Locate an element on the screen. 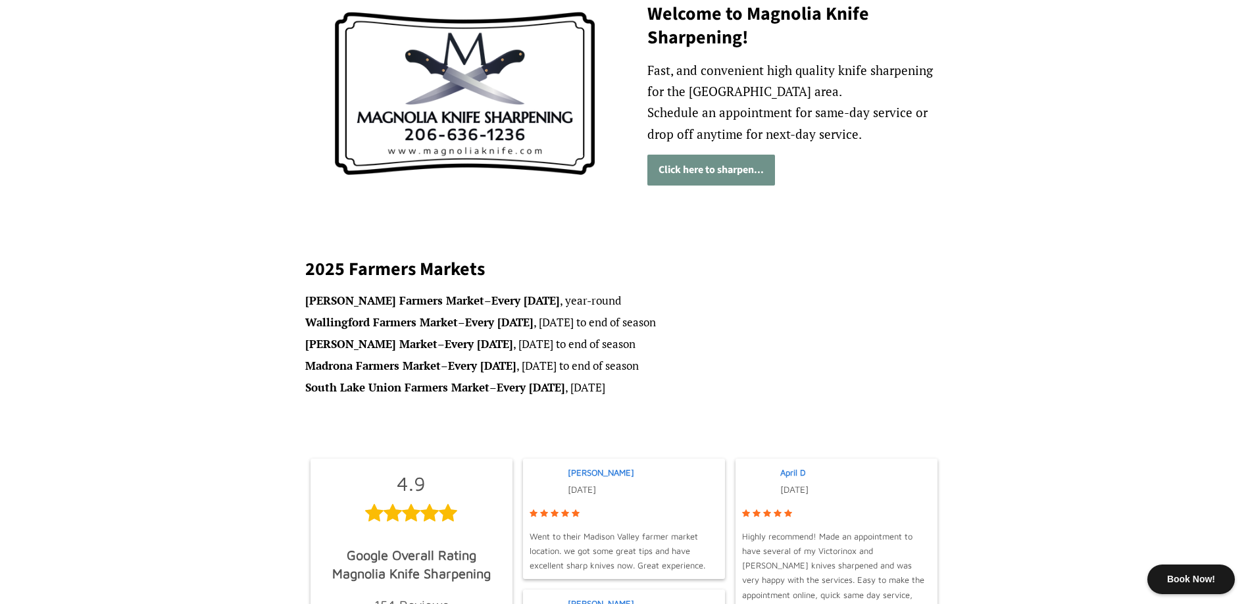 The height and width of the screenshot is (604, 1248). div: Google Overall Rating is located at coordinates (411, 555).